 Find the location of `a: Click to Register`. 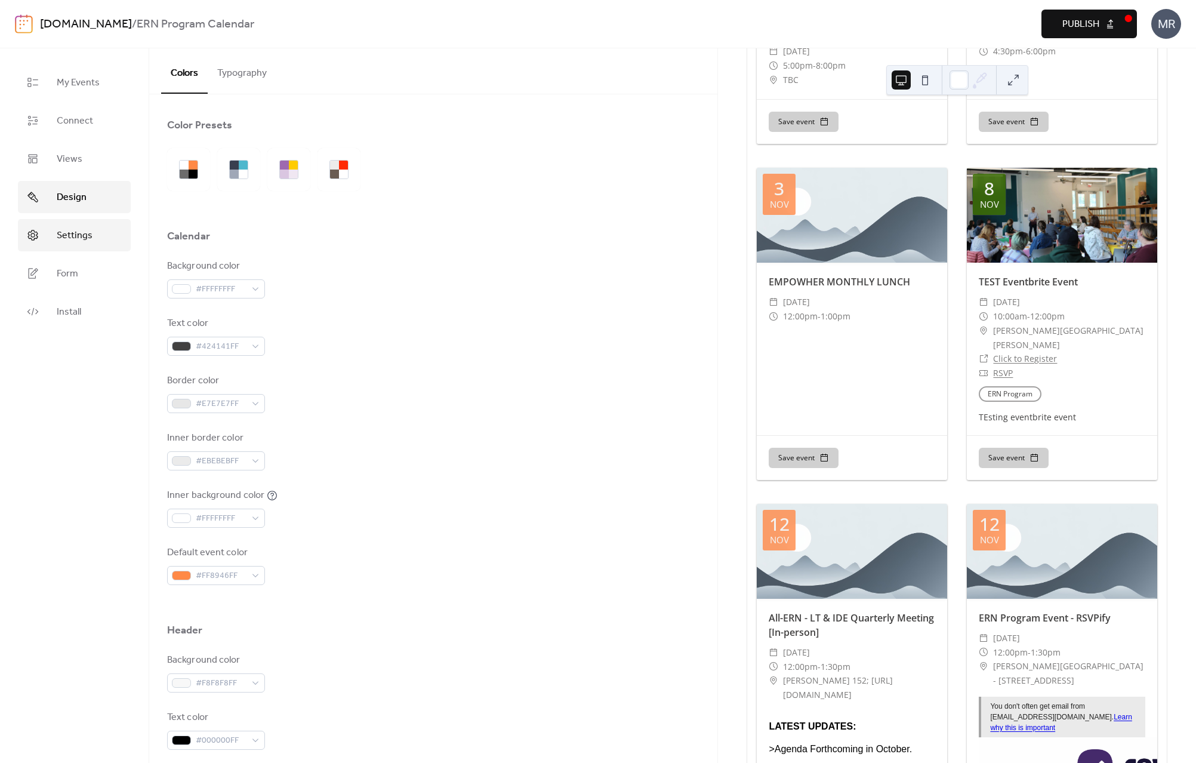

a: Click to Register is located at coordinates (1025, 358).